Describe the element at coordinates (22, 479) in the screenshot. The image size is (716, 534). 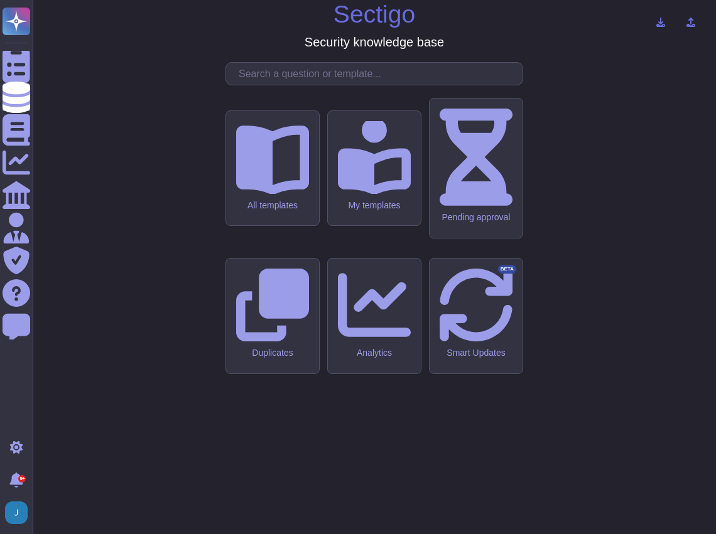
I see `div: 9+` at that location.